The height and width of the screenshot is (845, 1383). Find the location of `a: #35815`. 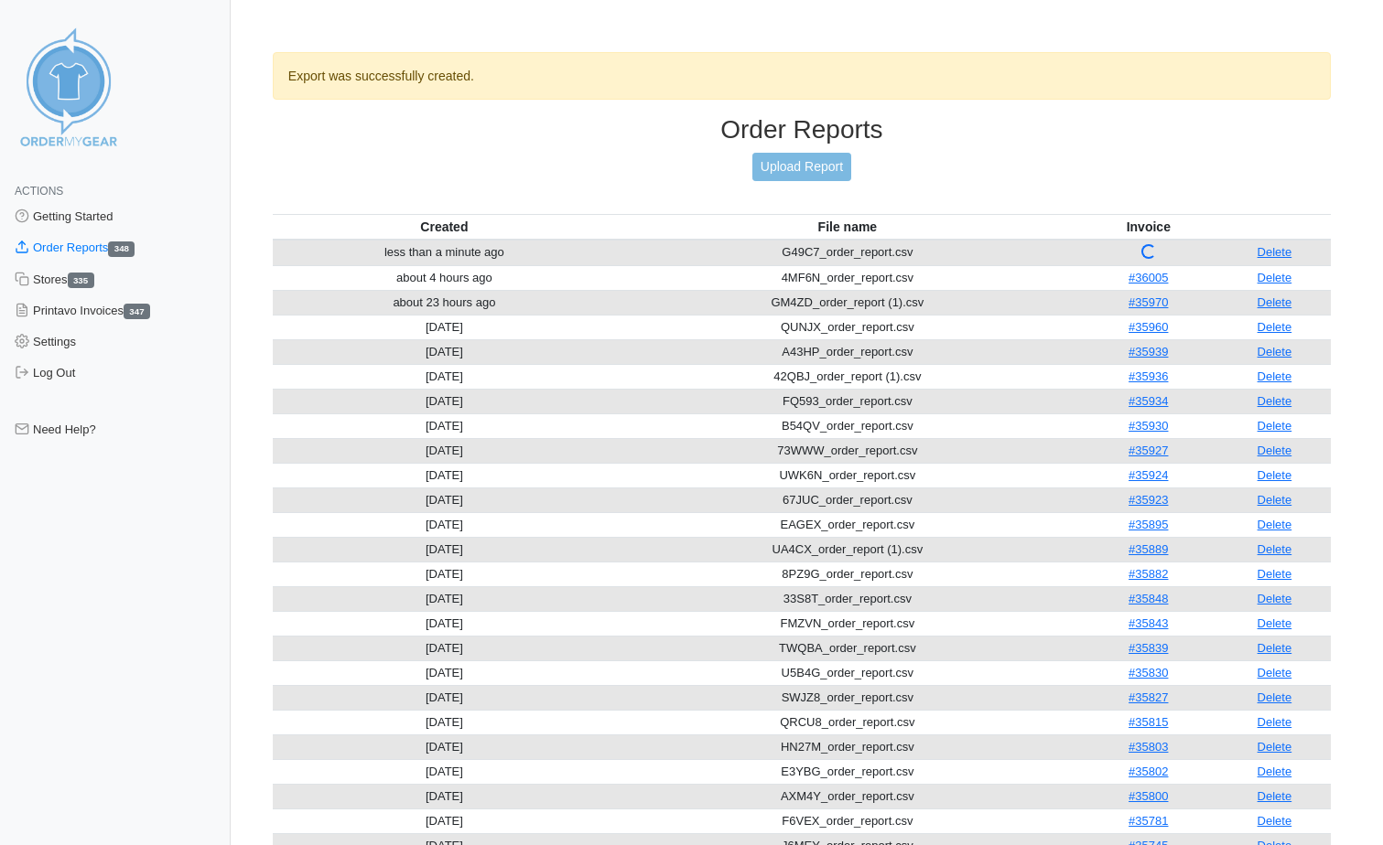

a: #35815 is located at coordinates (1147, 722).